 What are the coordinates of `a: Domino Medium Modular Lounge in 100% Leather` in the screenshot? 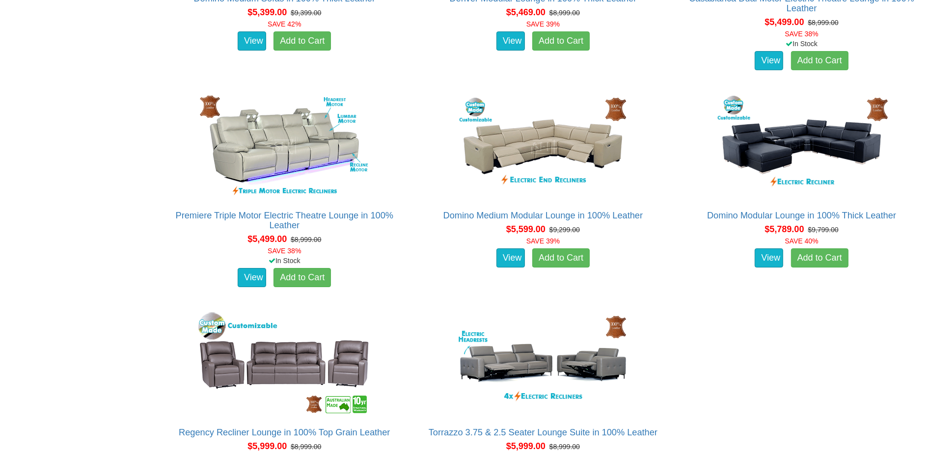 It's located at (543, 216).